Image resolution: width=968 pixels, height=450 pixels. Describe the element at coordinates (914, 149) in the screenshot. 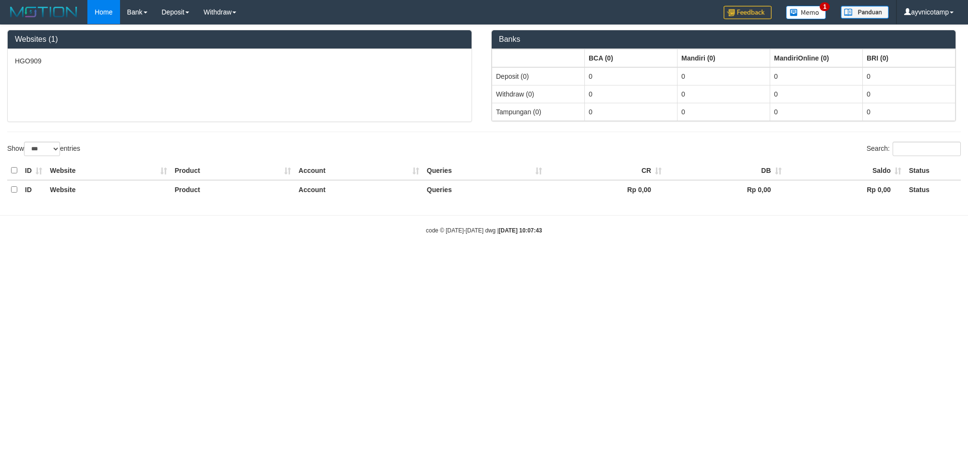

I see `label: Search:` at that location.